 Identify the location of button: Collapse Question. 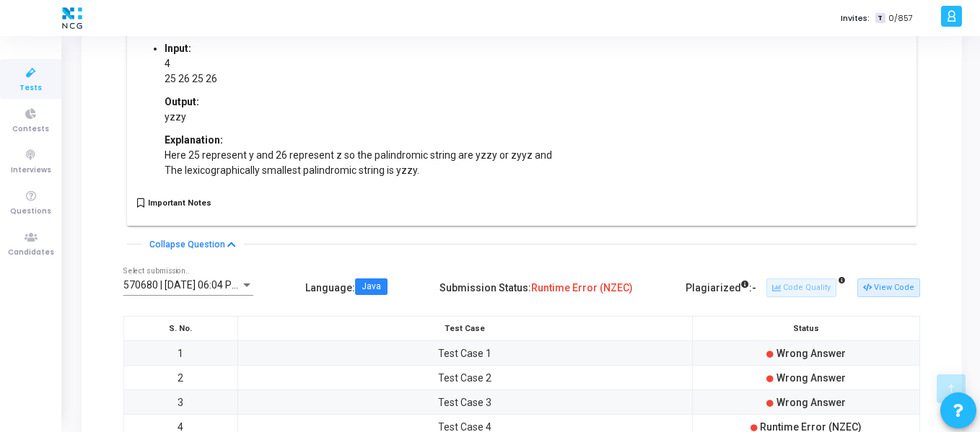
(193, 245).